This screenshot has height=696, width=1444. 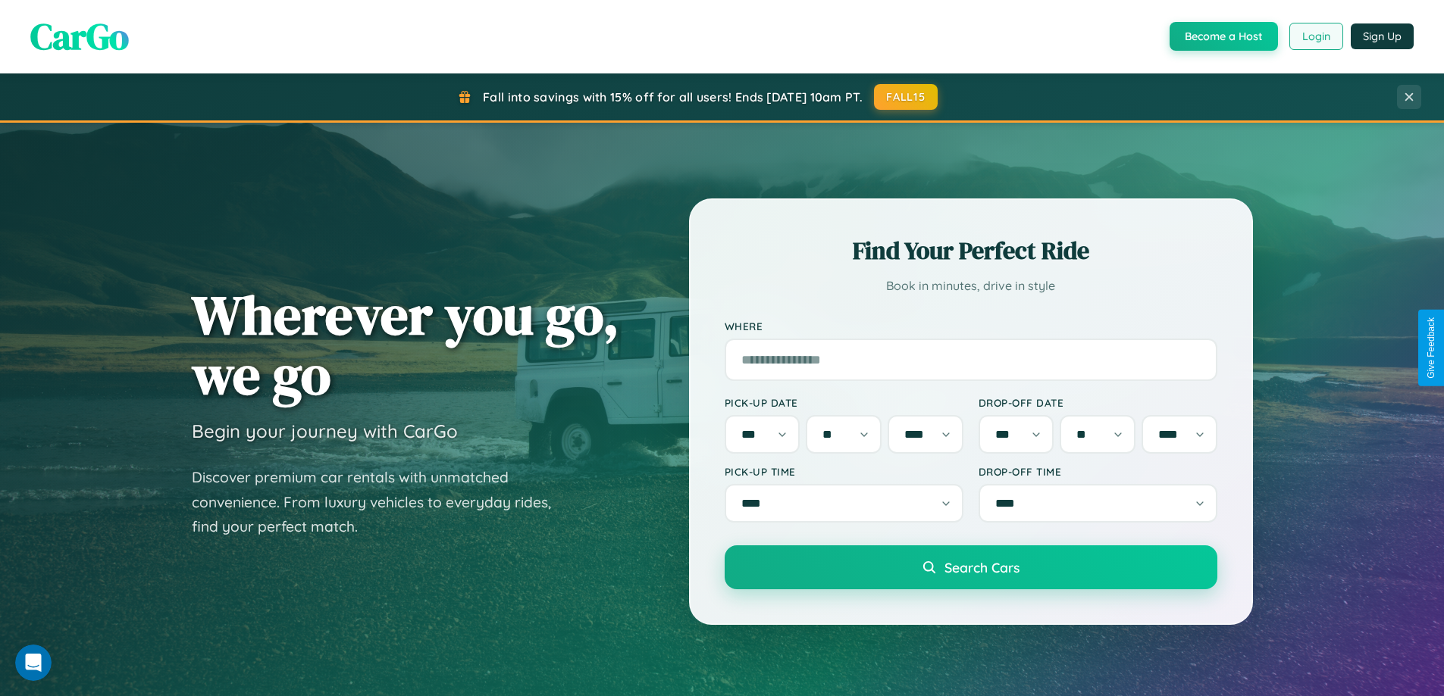 I want to click on label: Drop-off Date, so click(x=1097, y=402).